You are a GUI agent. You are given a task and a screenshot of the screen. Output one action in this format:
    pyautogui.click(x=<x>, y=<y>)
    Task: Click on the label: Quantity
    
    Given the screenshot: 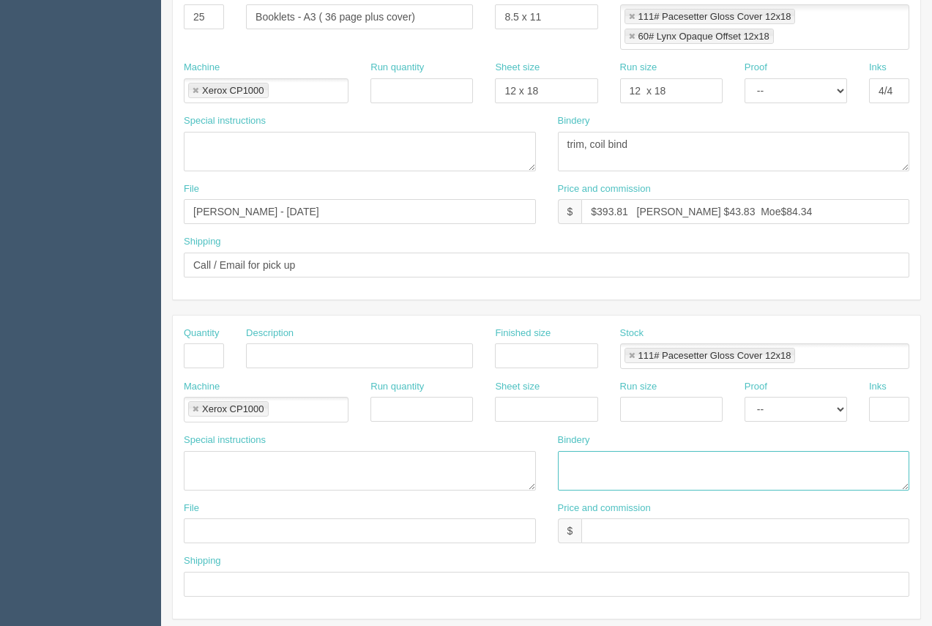 What is the action you would take?
    pyautogui.click(x=201, y=333)
    